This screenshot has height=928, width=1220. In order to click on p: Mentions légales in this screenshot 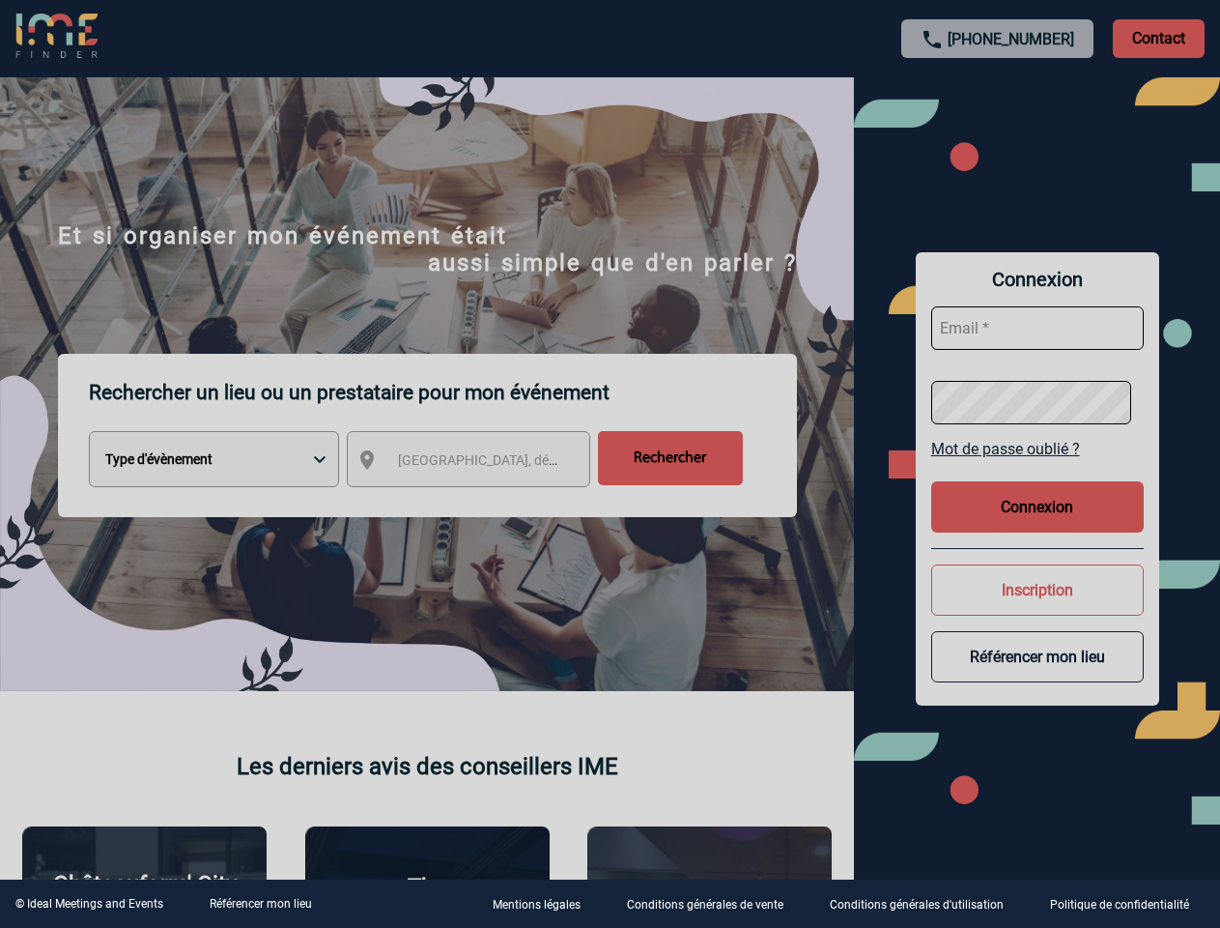, I will do `click(536, 905)`.